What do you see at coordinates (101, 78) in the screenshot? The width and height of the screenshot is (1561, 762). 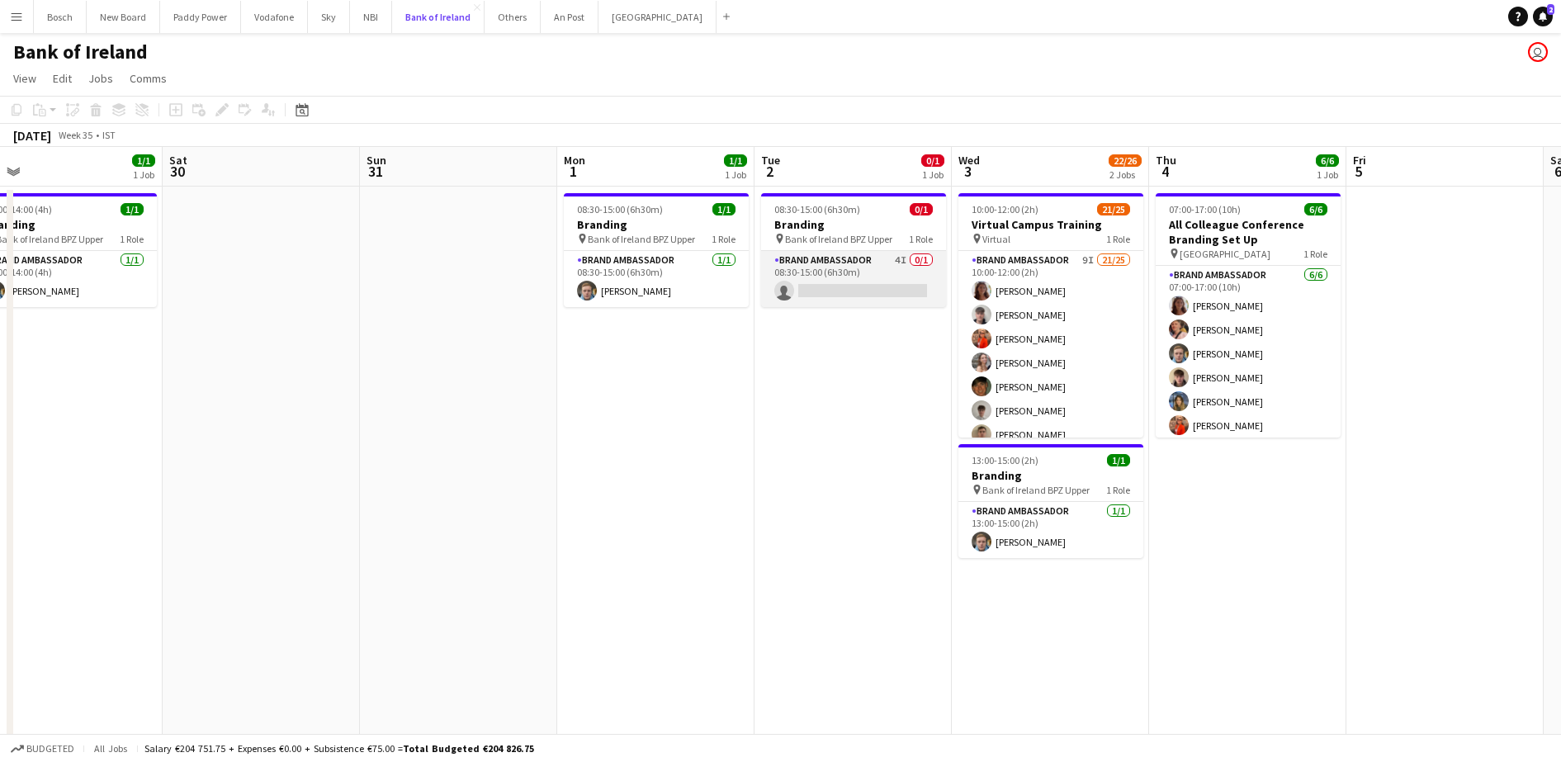 I see `a: Jobs` at bounding box center [101, 78].